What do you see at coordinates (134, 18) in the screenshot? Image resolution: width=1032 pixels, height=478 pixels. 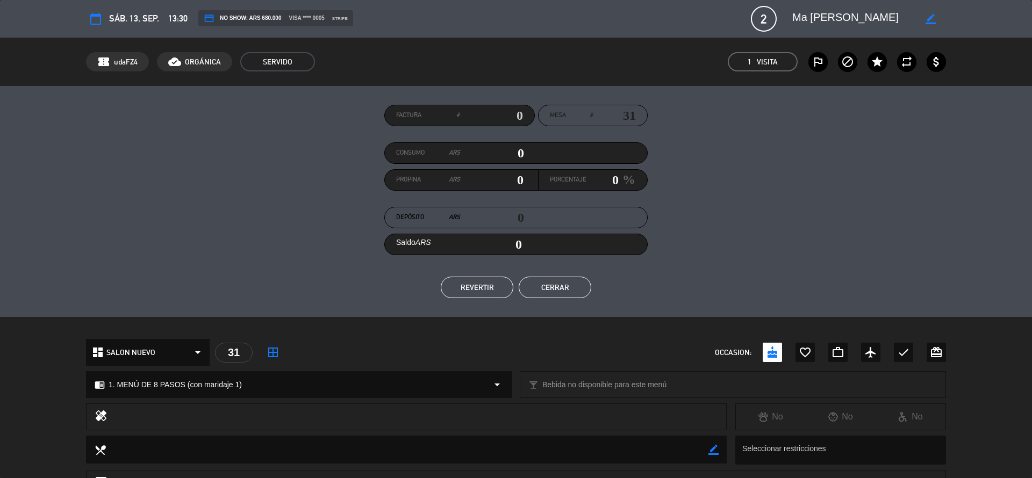 I see `span: sáb. 13, sep.` at bounding box center [134, 18].